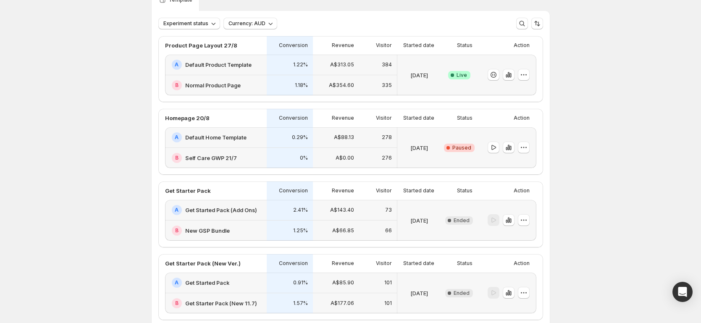 This screenshot has width=701, height=323. Describe the element at coordinates (213, 85) in the screenshot. I see `h2: Normal Product Page` at that location.